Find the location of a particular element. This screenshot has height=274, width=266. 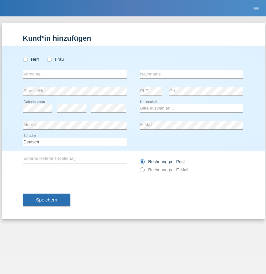

input: Frau is located at coordinates (49, 59).